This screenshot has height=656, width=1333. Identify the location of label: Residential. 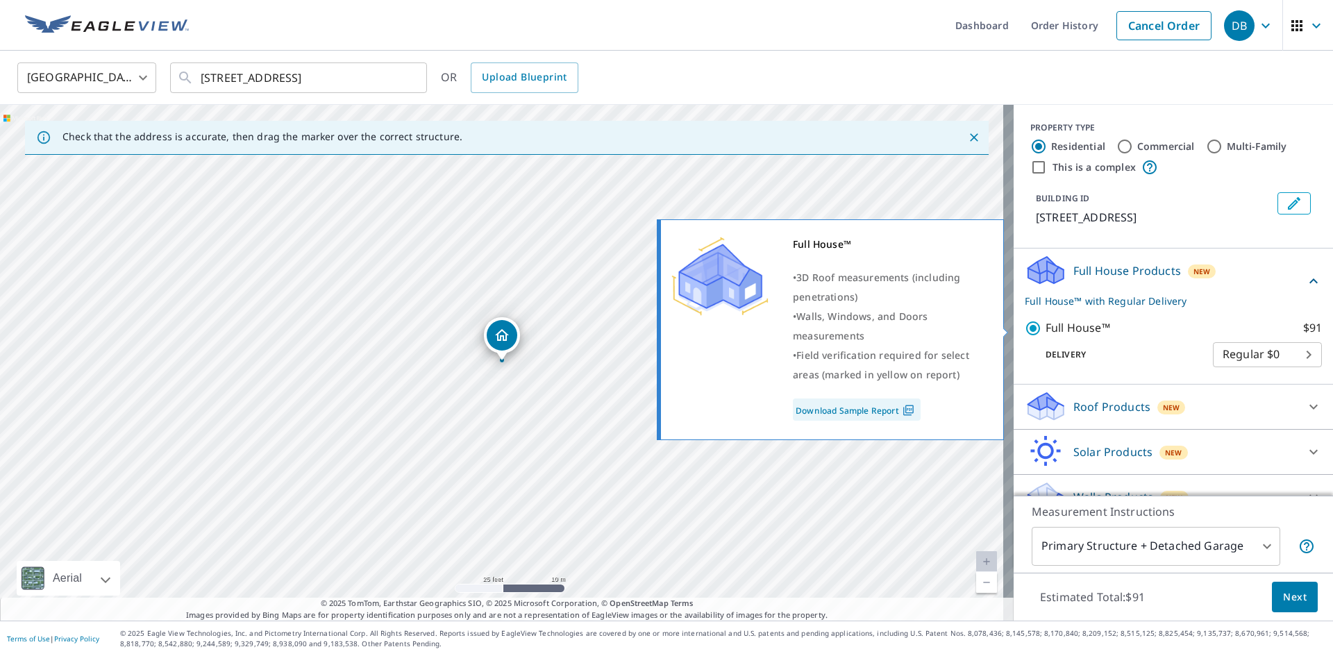
(1078, 146).